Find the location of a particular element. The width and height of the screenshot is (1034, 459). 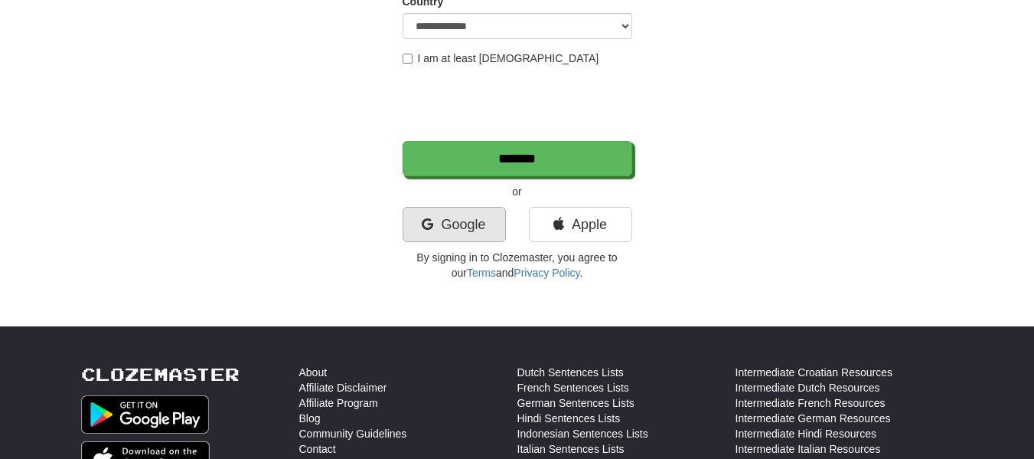

a: Terms is located at coordinates (482, 273).